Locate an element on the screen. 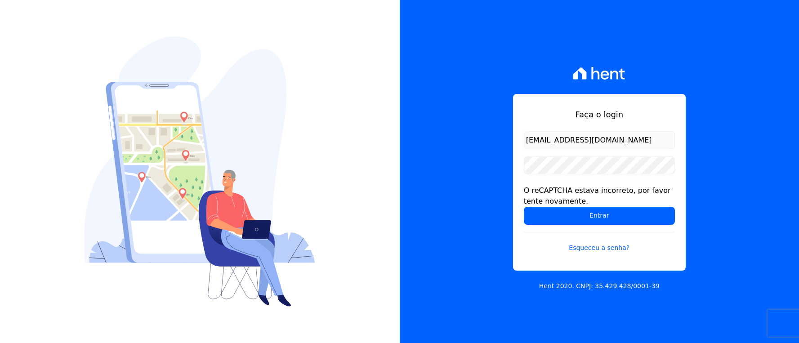  input: Email is located at coordinates (599, 140).